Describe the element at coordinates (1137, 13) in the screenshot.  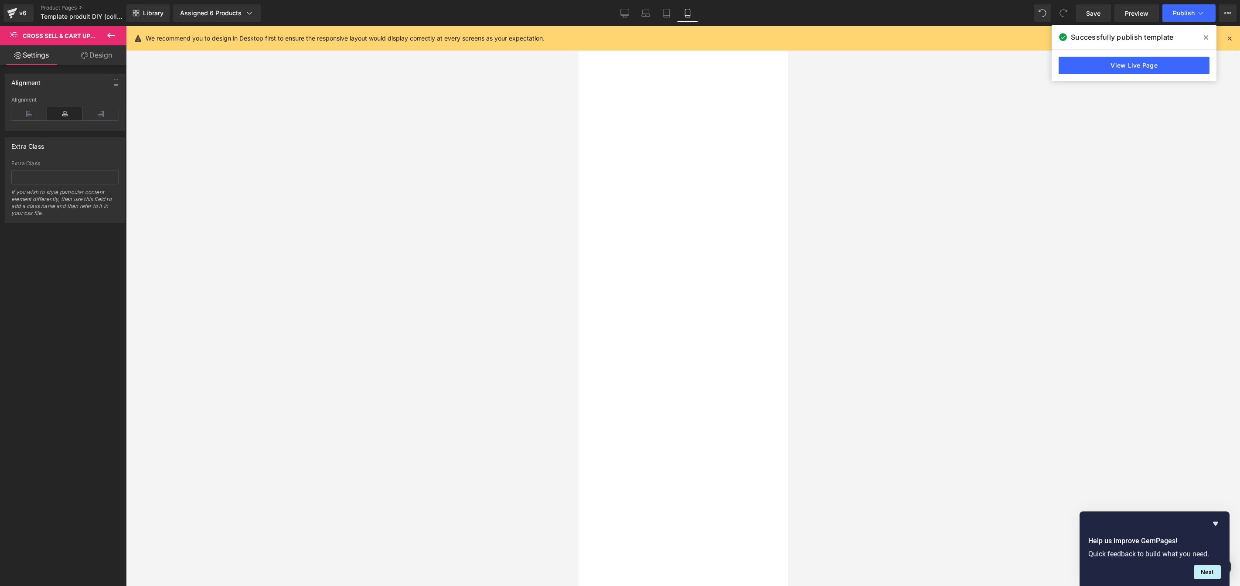
I see `a: Preview` at that location.